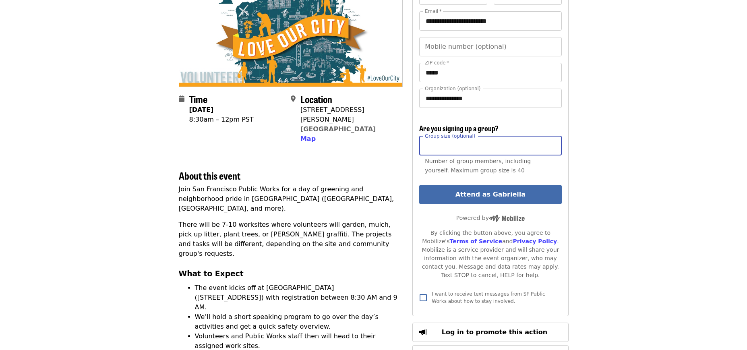  I want to click on span: Number of group members, including yourself. Maximum group size is 40, so click(478, 165).